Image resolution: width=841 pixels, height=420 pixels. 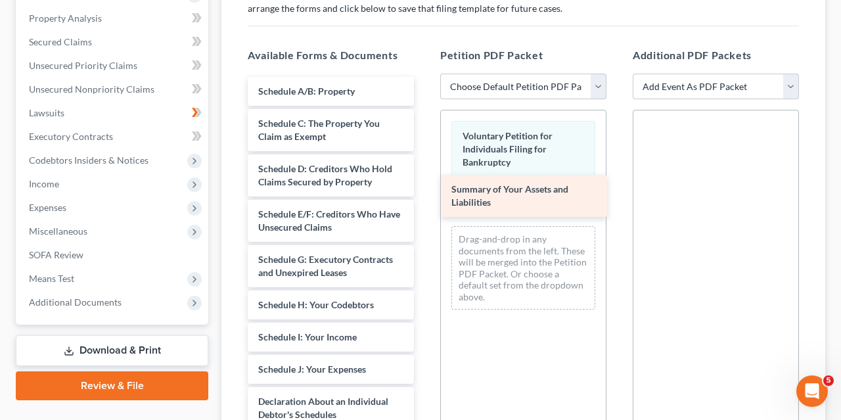 What do you see at coordinates (47, 207) in the screenshot?
I see `span: Expenses` at bounding box center [47, 207].